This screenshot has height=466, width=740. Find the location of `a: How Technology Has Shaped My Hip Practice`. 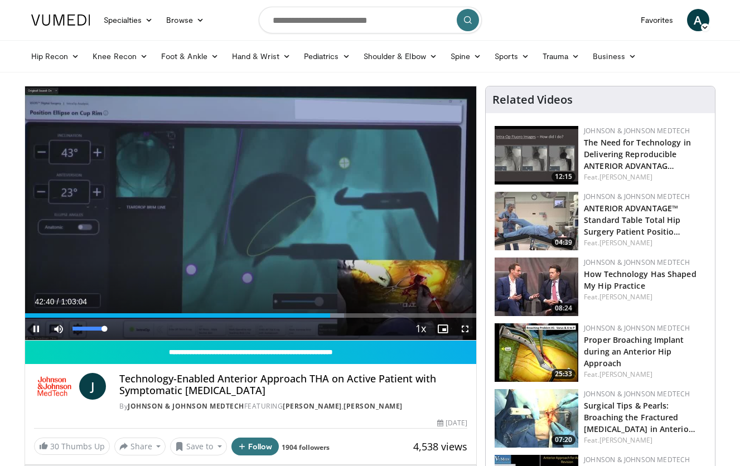

a: How Technology Has Shaped My Hip Practice is located at coordinates (640, 280).